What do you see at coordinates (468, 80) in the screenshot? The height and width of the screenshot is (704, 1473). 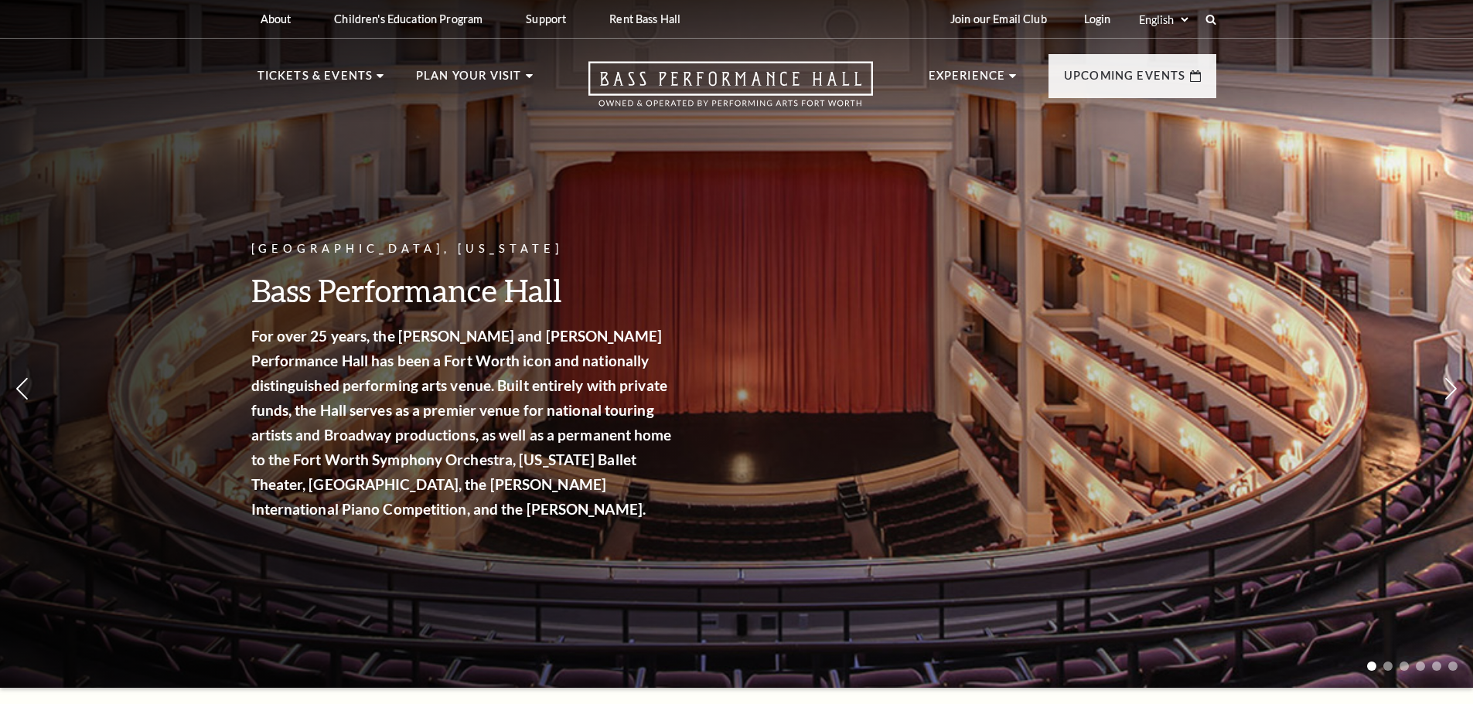 I see `p: Plan Your Visit` at bounding box center [468, 80].